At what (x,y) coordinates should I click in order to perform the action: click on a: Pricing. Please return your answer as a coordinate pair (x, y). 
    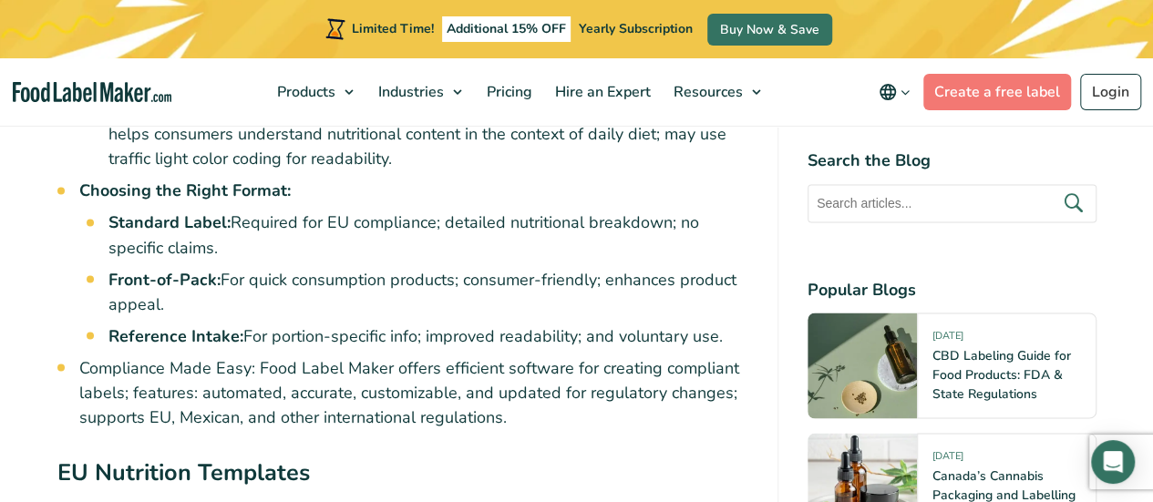
    Looking at the image, I should click on (508, 92).